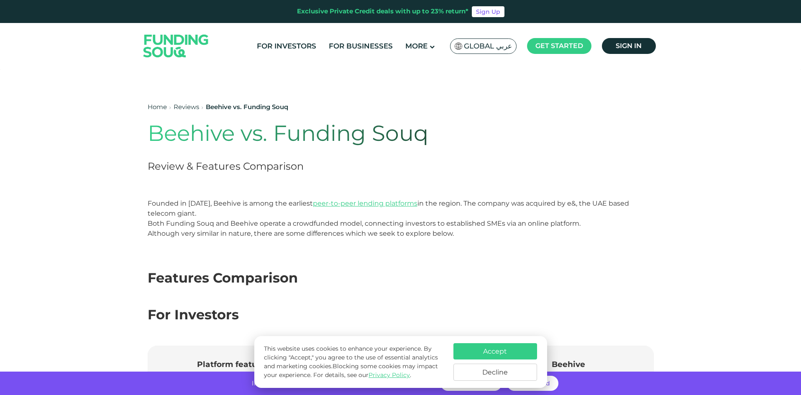  I want to click on span: Get started, so click(559, 46).